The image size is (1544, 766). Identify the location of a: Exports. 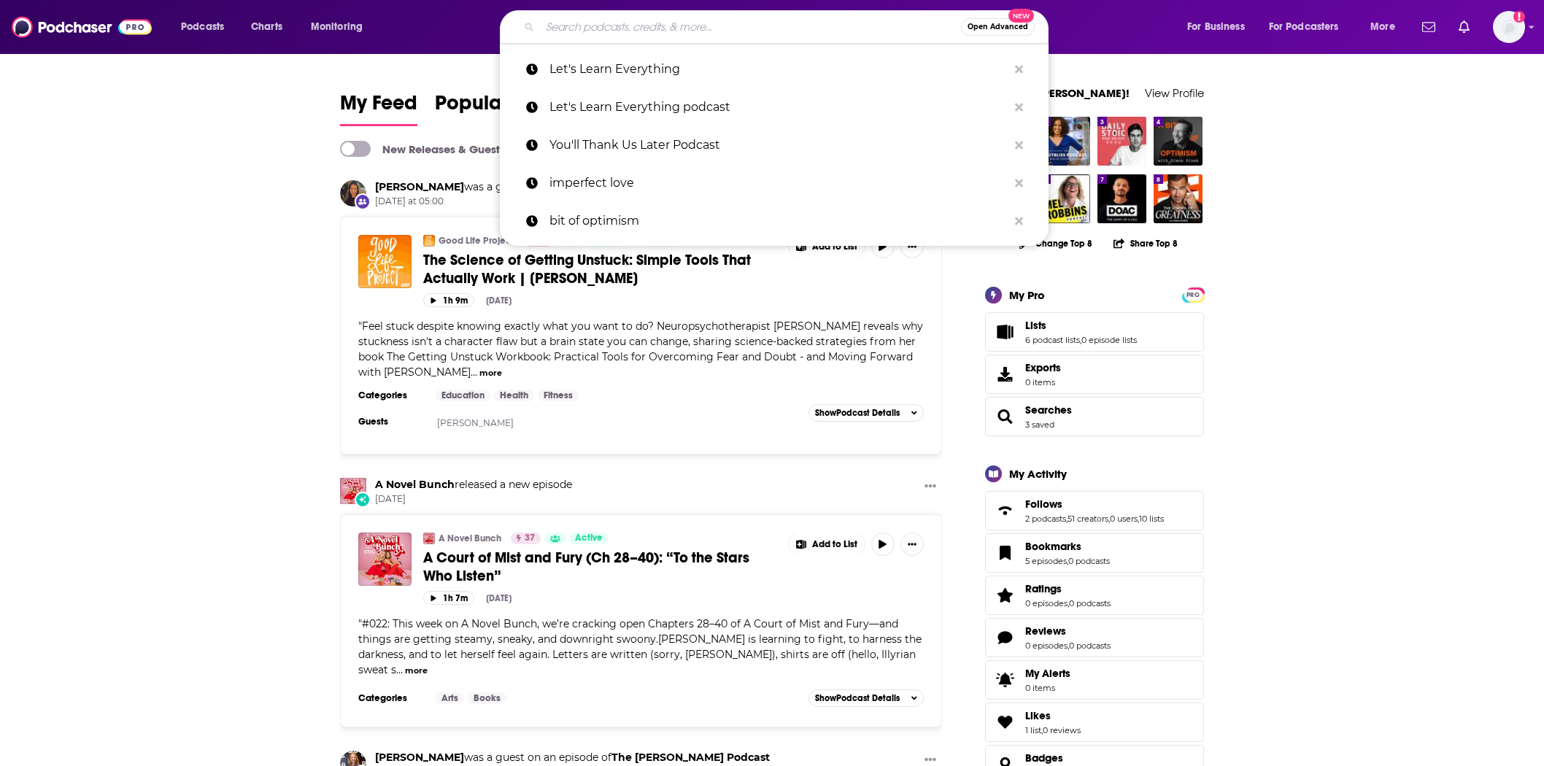
(1094, 374).